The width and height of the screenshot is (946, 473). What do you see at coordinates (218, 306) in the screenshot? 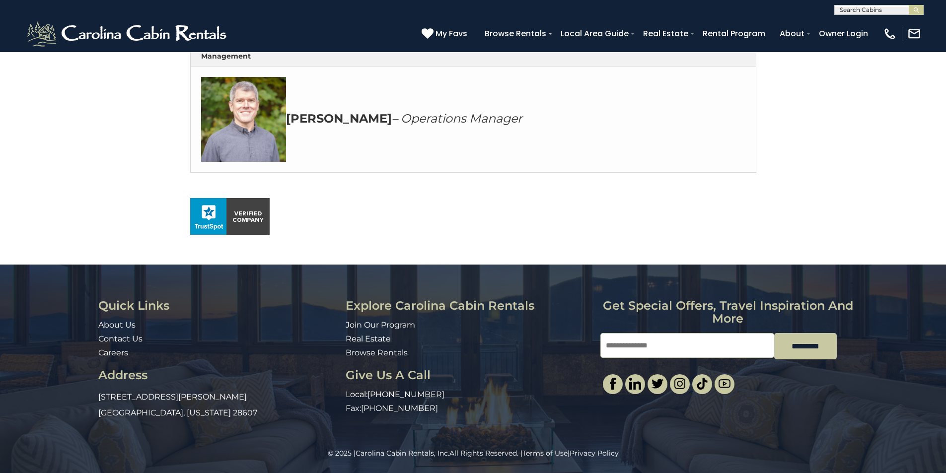
I see `h3: Quick Links` at bounding box center [218, 306].